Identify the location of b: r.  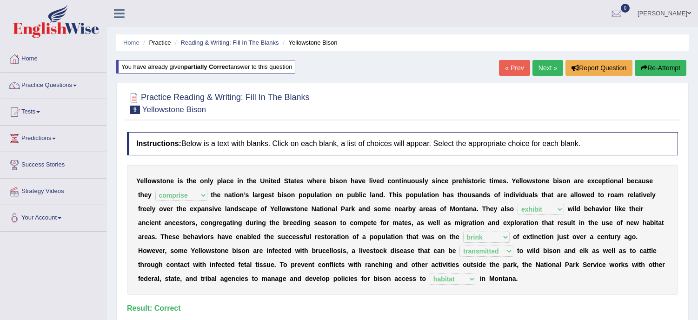
(478, 181).